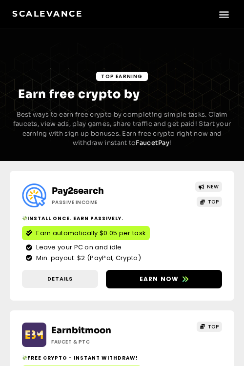  Describe the element at coordinates (87, 258) in the screenshot. I see `span: Min. payout: $2 (PayPal, Crypto)` at that location.